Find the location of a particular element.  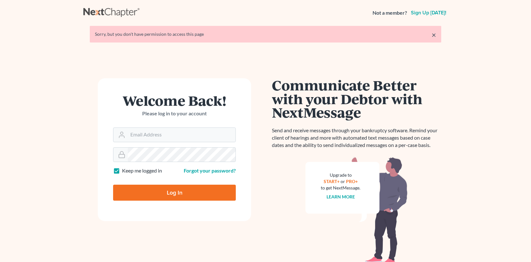

div: Upgrade to is located at coordinates (341, 175).